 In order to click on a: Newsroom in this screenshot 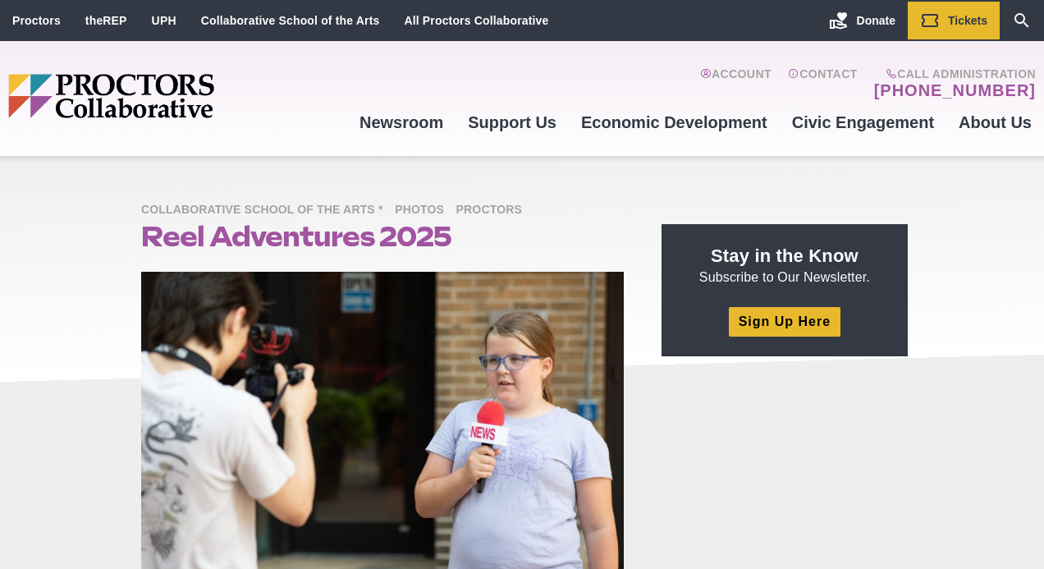, I will do `click(401, 122)`.